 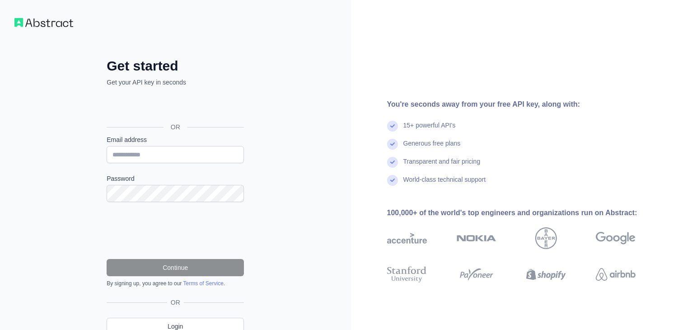 I want to click on div: Transparent and fair pricing, so click(x=442, y=166).